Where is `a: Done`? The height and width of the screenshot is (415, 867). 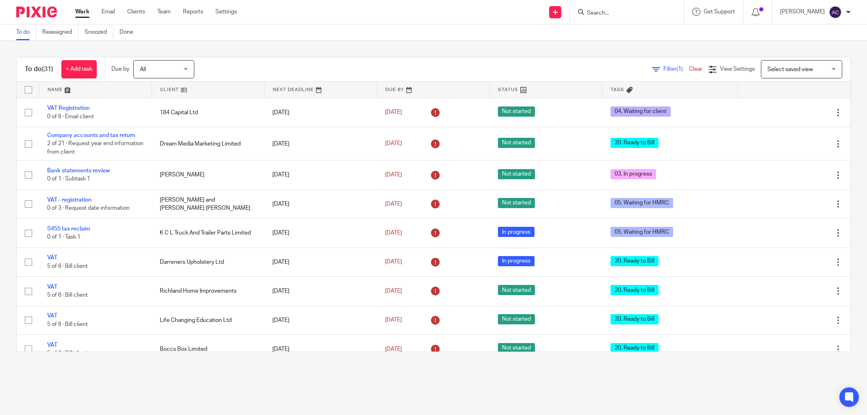 a: Done is located at coordinates (129, 32).